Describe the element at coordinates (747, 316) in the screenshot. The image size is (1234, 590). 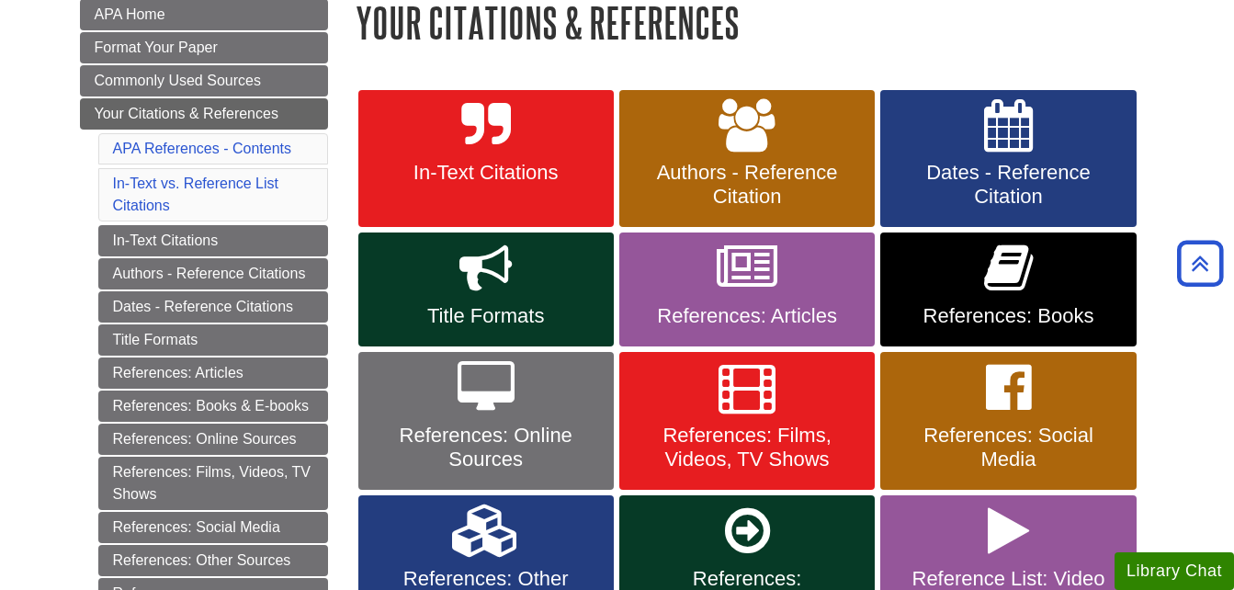
I see `span: References: Articles` at that location.